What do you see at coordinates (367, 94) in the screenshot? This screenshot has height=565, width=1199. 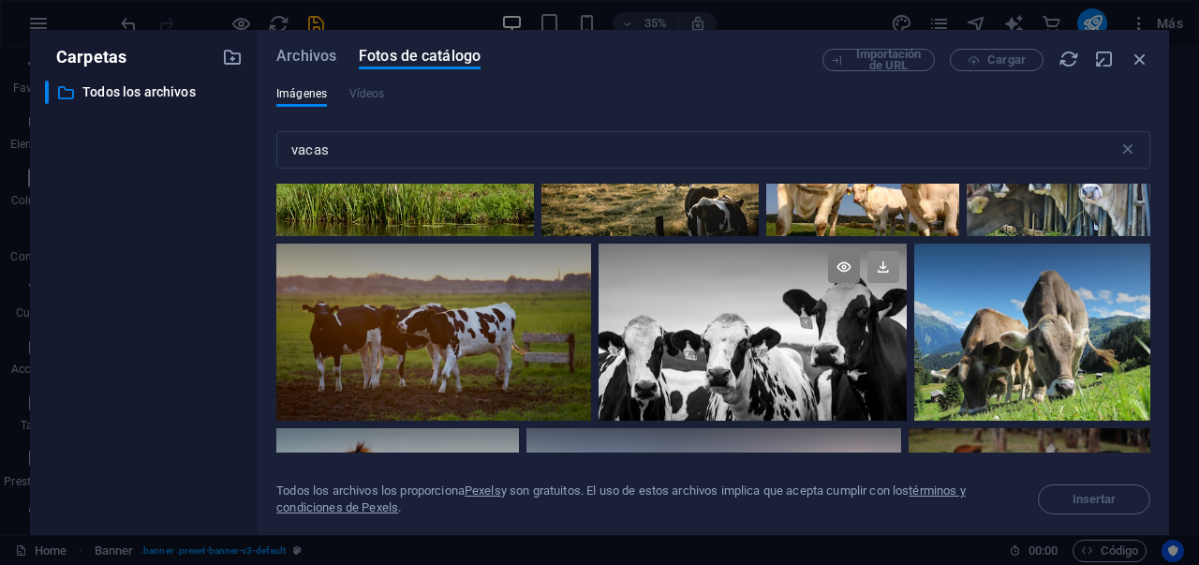 I see `span: Este tipo de archivo no es soportado por este elemento` at bounding box center [367, 94].